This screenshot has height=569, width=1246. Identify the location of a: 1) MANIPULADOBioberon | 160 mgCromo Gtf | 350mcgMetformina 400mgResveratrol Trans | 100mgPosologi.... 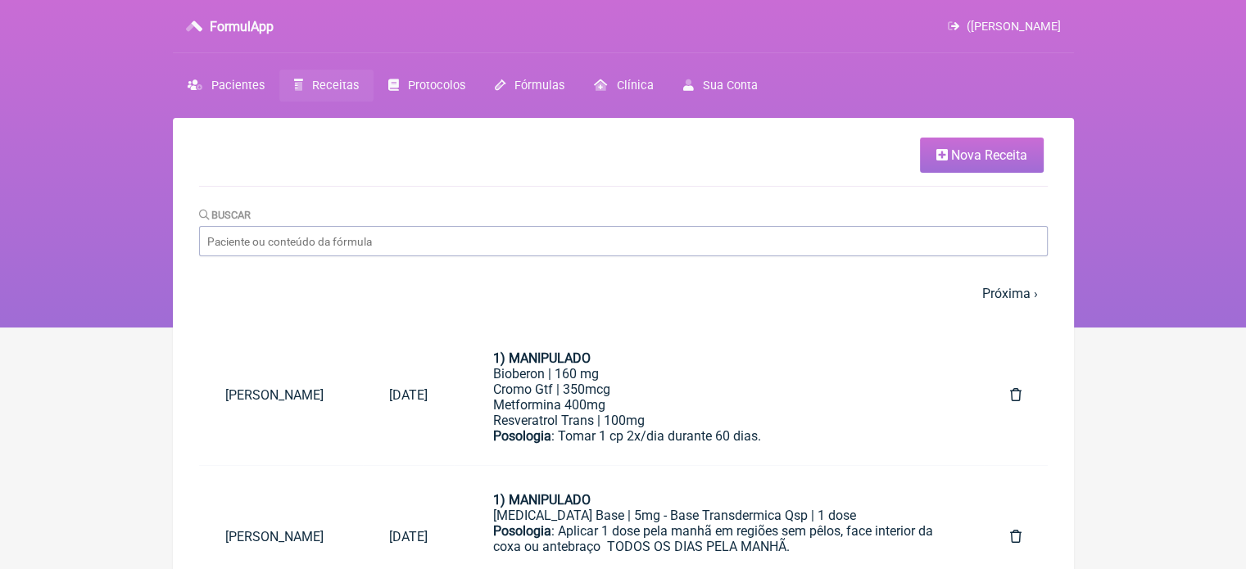
(718, 395).